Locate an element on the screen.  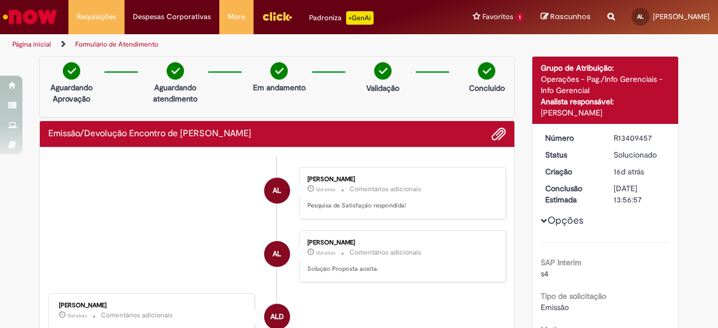
a: Formulário de Atendimento is located at coordinates (117, 44).